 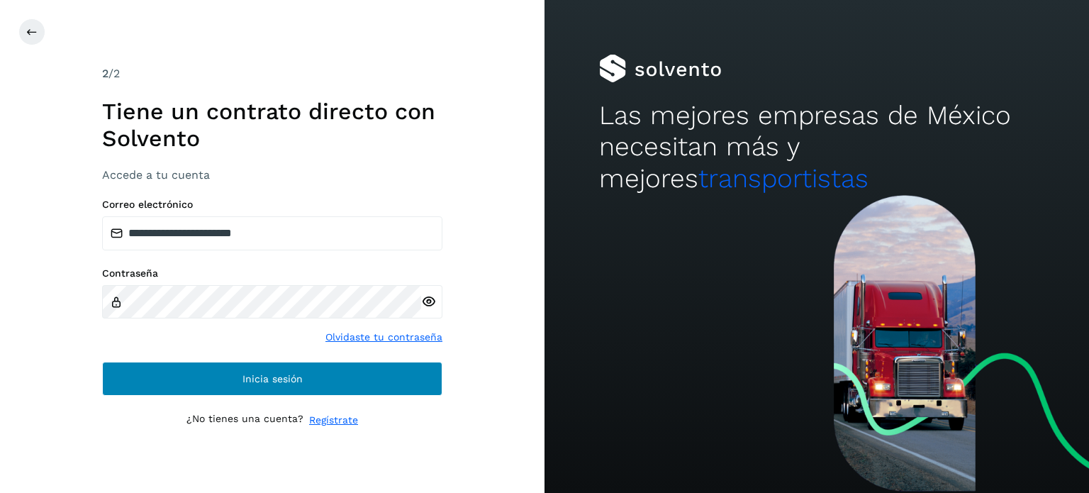 I want to click on p: ¿No tienes una cuenta?, so click(x=245, y=420).